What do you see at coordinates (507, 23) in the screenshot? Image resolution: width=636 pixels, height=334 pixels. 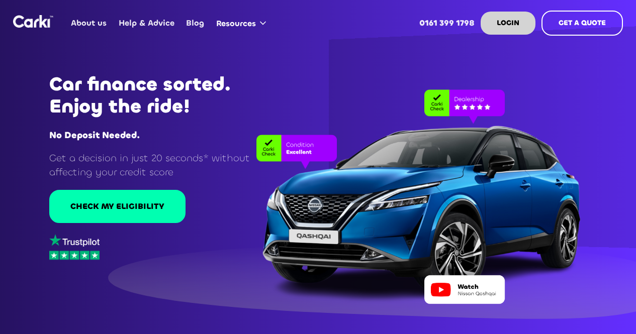 I see `strong: LOGIN` at bounding box center [507, 23].